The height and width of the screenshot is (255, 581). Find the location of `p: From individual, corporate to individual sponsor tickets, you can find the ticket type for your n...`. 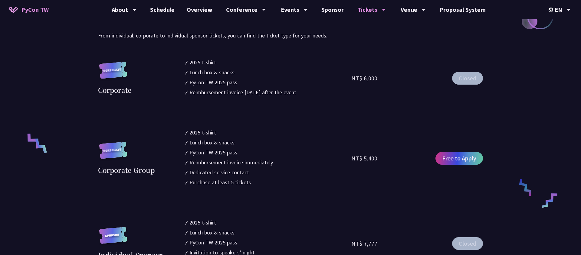

p: From individual, corporate to individual sponsor tickets, you can find the ticket type for your n... is located at coordinates (290, 36).